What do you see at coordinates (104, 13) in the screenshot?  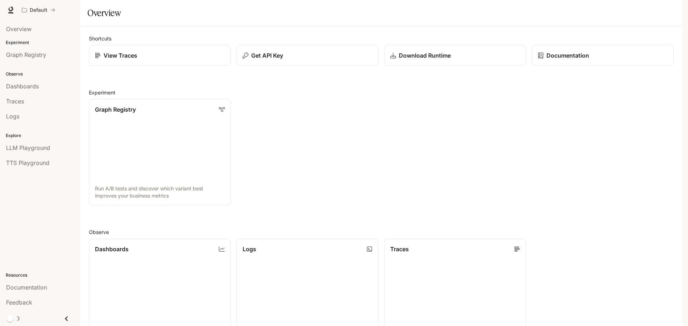 I see `h1: Overview` at bounding box center [104, 13].